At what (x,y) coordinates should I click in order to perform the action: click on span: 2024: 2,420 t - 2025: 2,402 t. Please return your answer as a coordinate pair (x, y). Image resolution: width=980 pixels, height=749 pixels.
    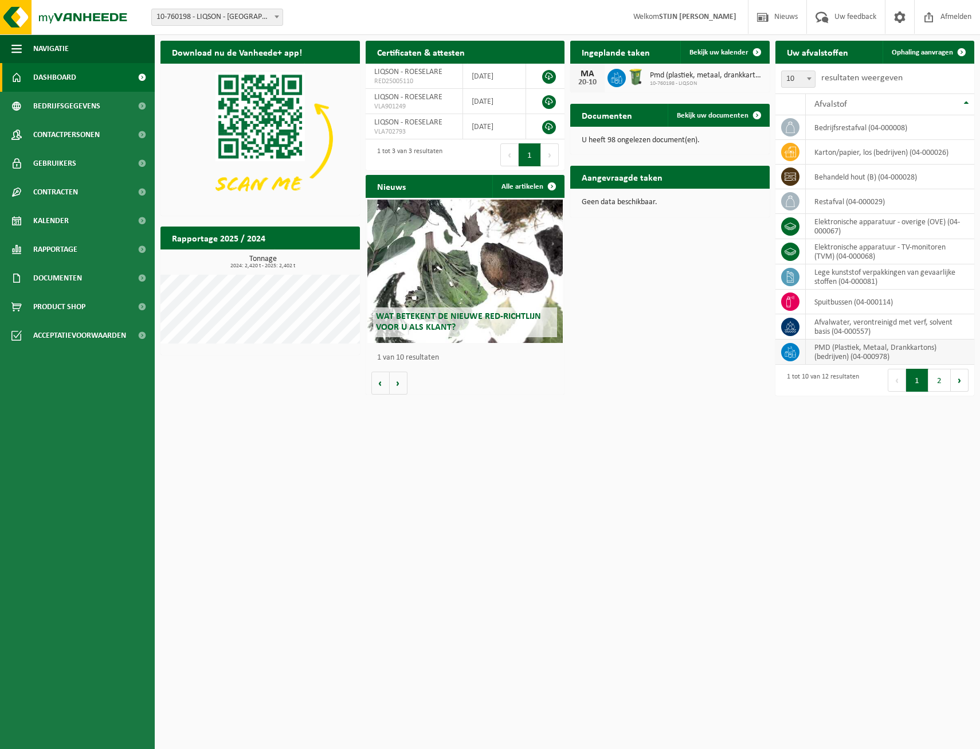
    Looking at the image, I should click on (263, 266).